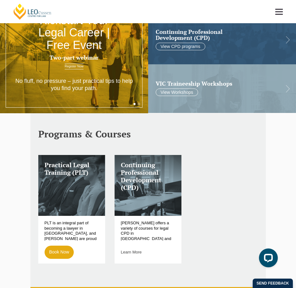 Image resolution: width=296 pixels, height=288 pixels. Describe the element at coordinates (148, 185) in the screenshot. I see `a: Continuing Professional Development (CPD)` at that location.